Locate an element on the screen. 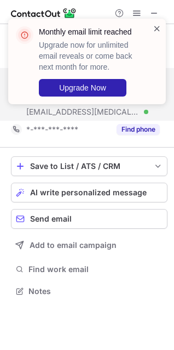 This screenshot has height=350, width=174. button: Add to email campaign is located at coordinates (89, 245).